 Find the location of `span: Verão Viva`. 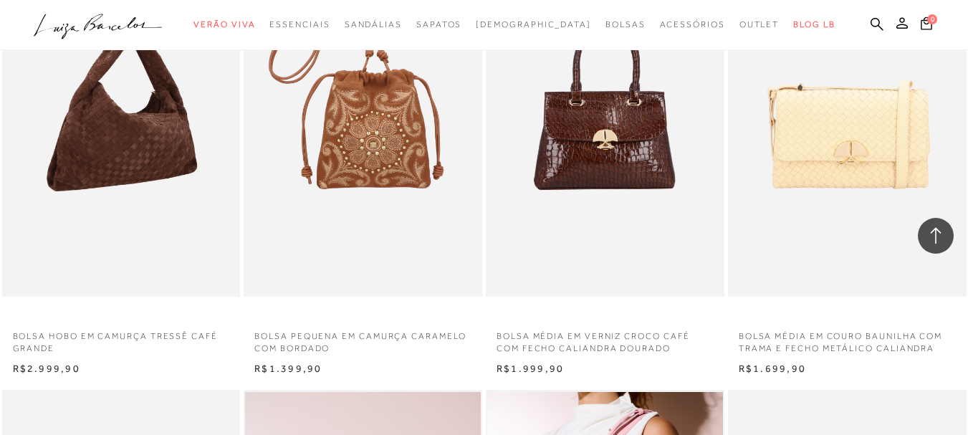

span: Verão Viva is located at coordinates (224, 24).